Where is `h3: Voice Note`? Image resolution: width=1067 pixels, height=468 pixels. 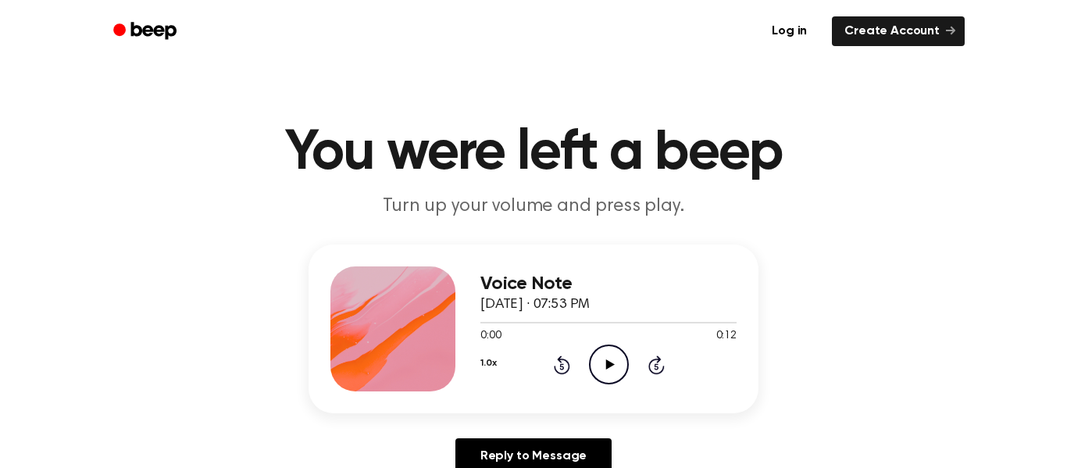
h3: Voice Note is located at coordinates (608, 283).